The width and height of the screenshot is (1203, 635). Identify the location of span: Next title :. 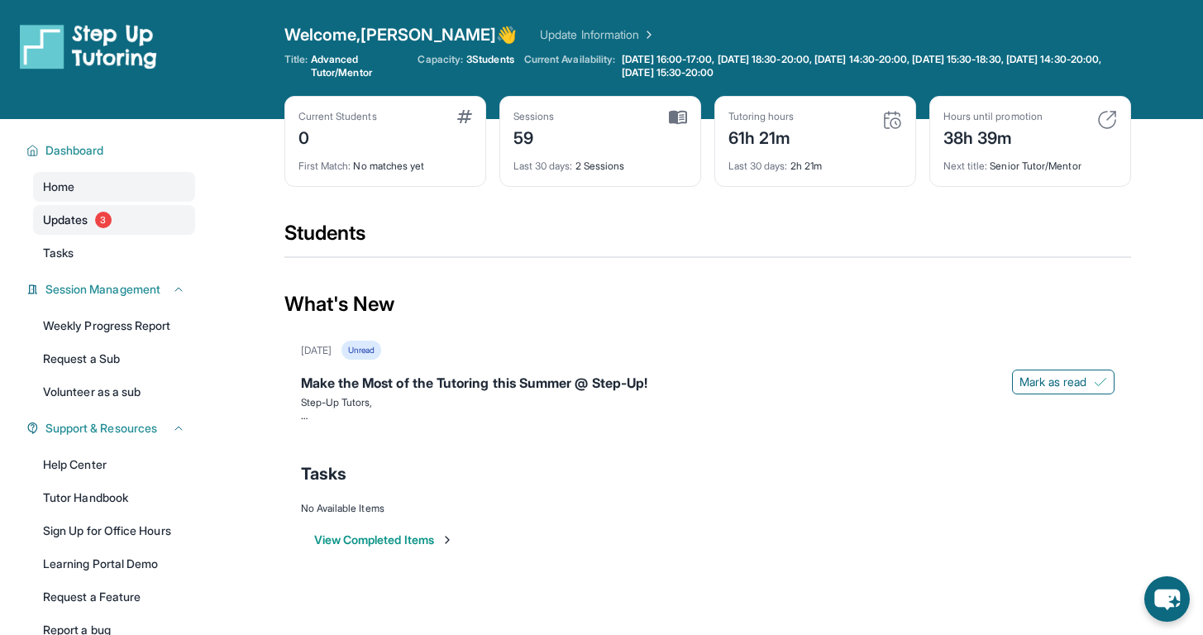
(965, 165).